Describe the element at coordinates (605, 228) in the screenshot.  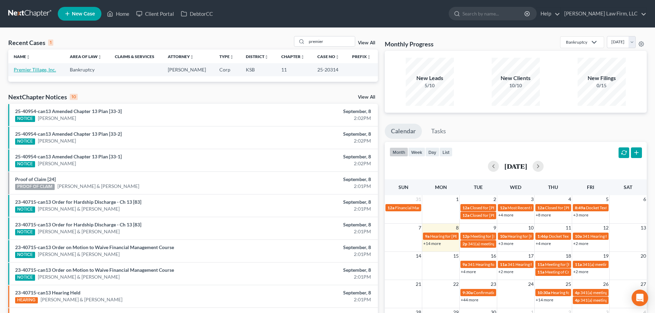
I see `span: 12` at that location.